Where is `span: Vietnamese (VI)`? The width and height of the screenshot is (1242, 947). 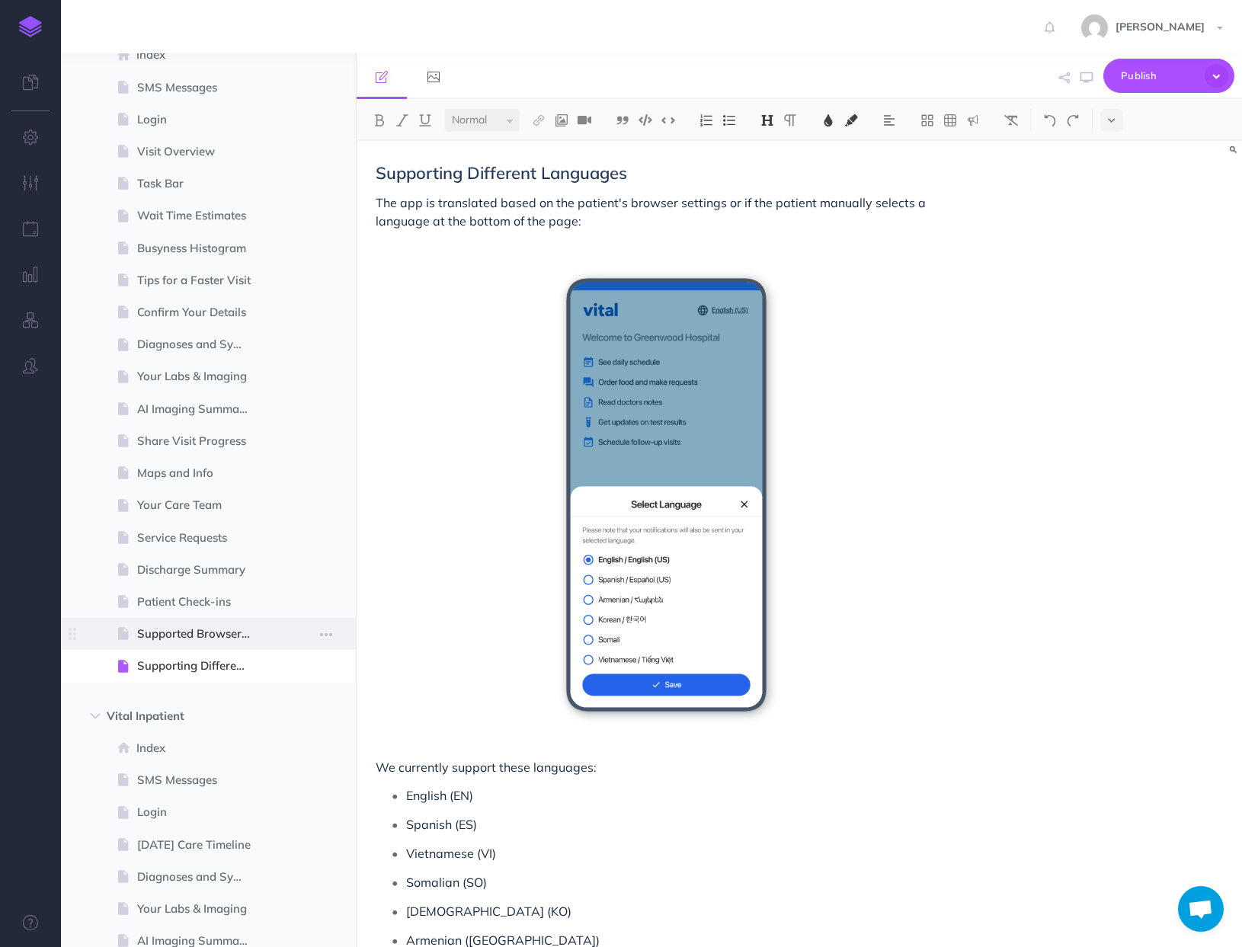
span: Vietnamese (VI) is located at coordinates (451, 853).